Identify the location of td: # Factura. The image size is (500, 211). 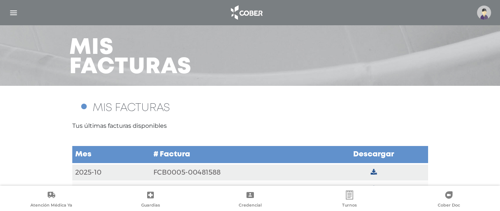
(235, 154).